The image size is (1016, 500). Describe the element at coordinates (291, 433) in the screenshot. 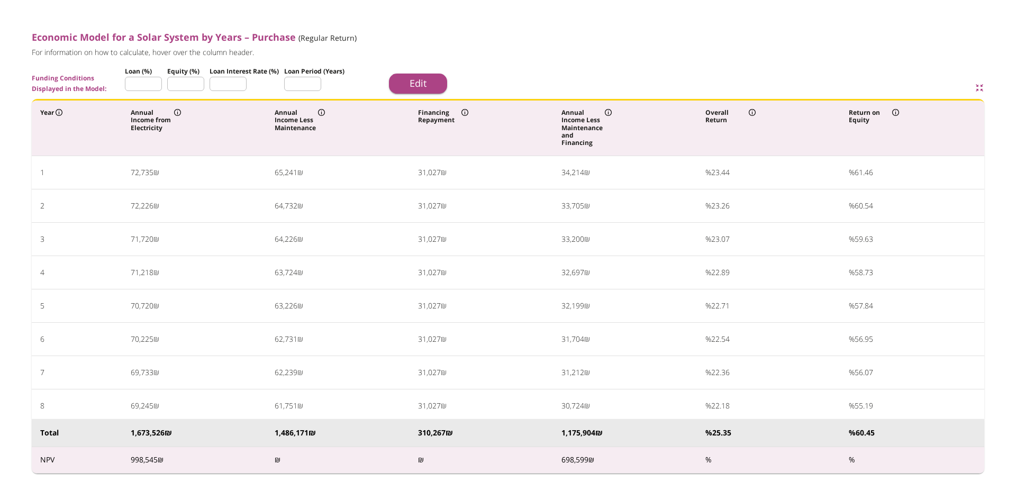

I see `div: 1,486,171` at that location.